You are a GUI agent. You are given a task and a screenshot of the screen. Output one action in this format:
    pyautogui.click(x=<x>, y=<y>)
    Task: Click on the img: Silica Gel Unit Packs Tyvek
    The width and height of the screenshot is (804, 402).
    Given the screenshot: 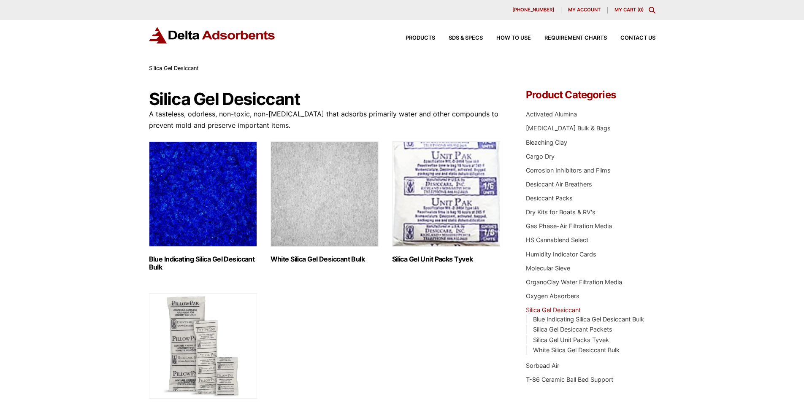 What is the action you would take?
    pyautogui.click(x=446, y=194)
    